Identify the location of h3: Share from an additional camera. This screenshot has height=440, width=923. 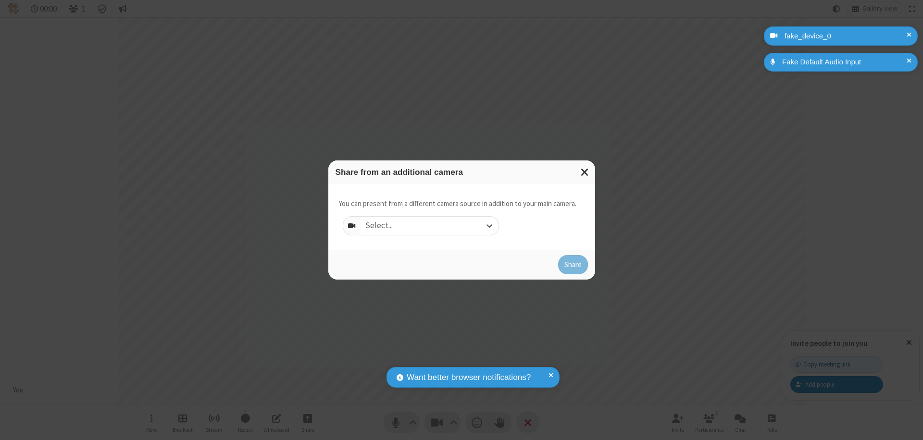
(462, 172).